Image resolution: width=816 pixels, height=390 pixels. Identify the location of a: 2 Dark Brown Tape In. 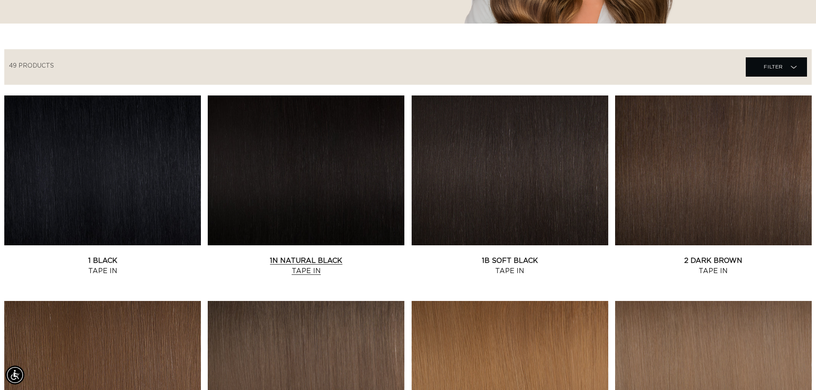
(713, 266).